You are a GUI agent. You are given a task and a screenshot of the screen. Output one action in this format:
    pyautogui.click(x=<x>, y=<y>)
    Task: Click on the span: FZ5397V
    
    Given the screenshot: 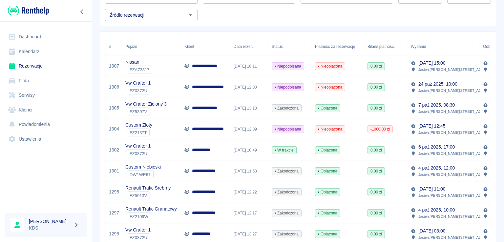 What is the action you would take?
    pyautogui.click(x=138, y=111)
    